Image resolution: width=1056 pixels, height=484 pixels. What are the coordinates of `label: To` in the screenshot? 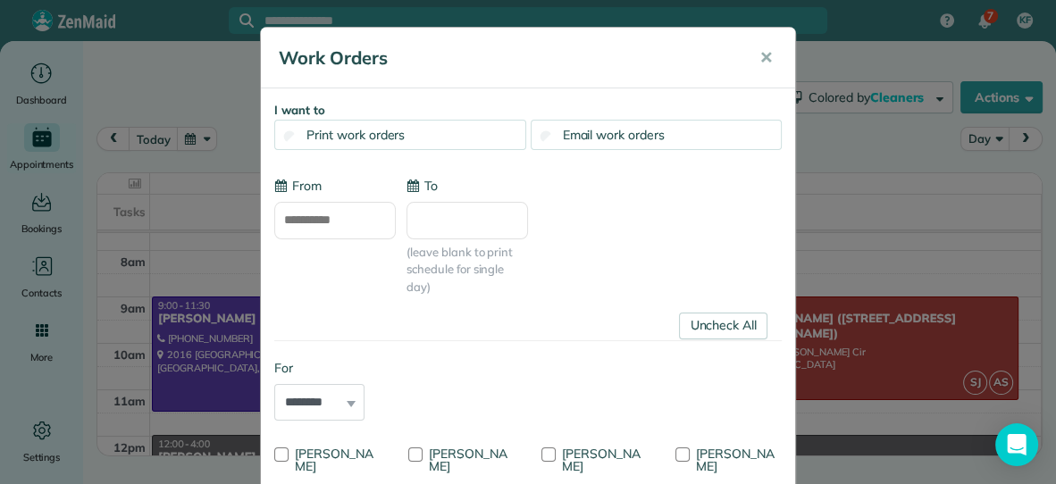 It's located at (422, 186).